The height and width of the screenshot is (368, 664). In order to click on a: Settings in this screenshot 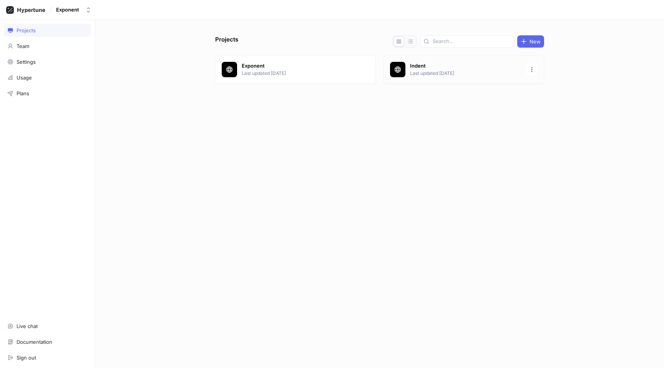, I will do `click(47, 62)`.